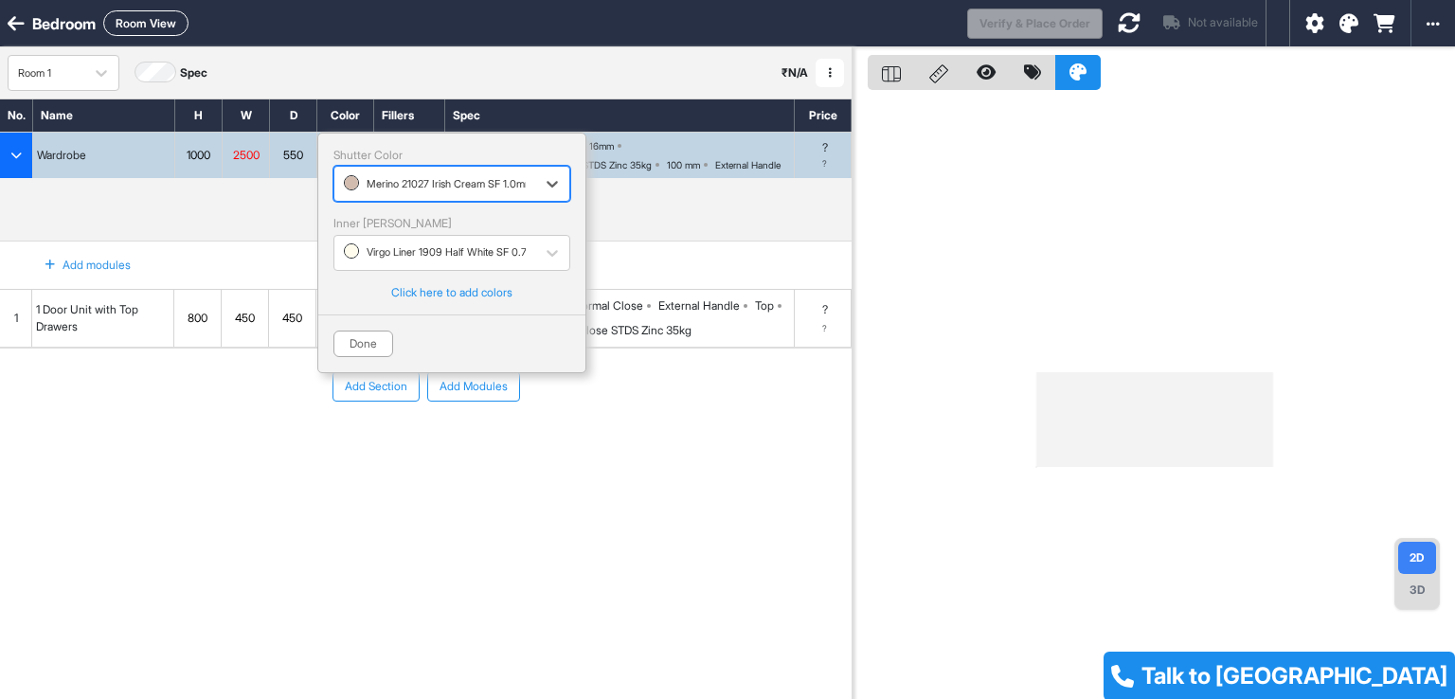  Describe the element at coordinates (1384, 24) in the screenshot. I see `i: Order` at that location.